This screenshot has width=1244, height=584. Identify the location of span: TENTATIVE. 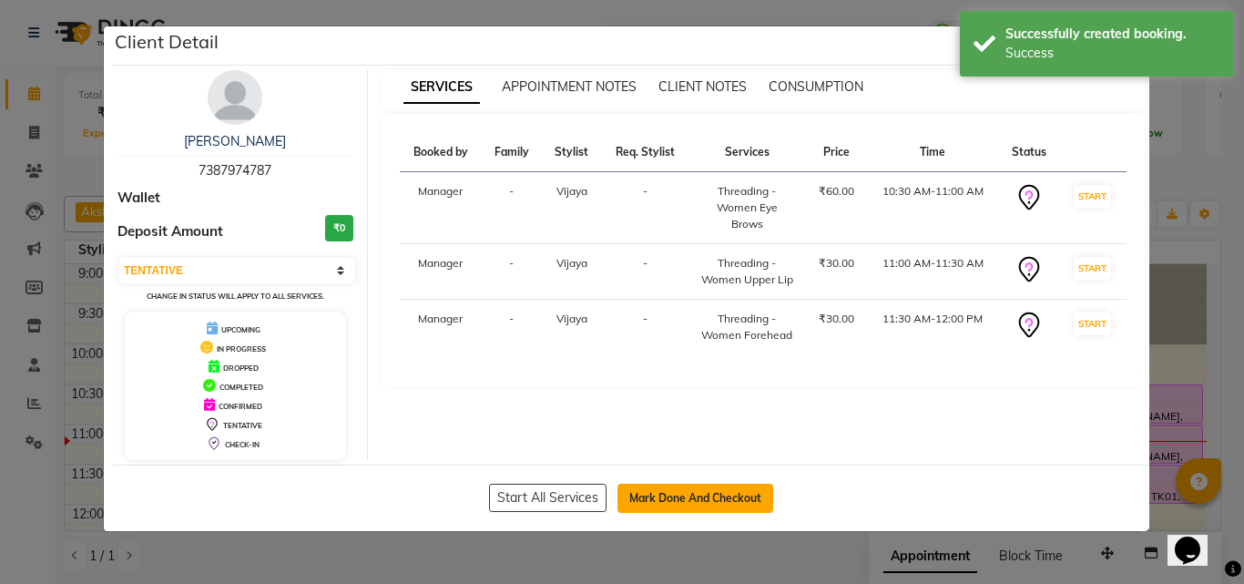
(242, 425).